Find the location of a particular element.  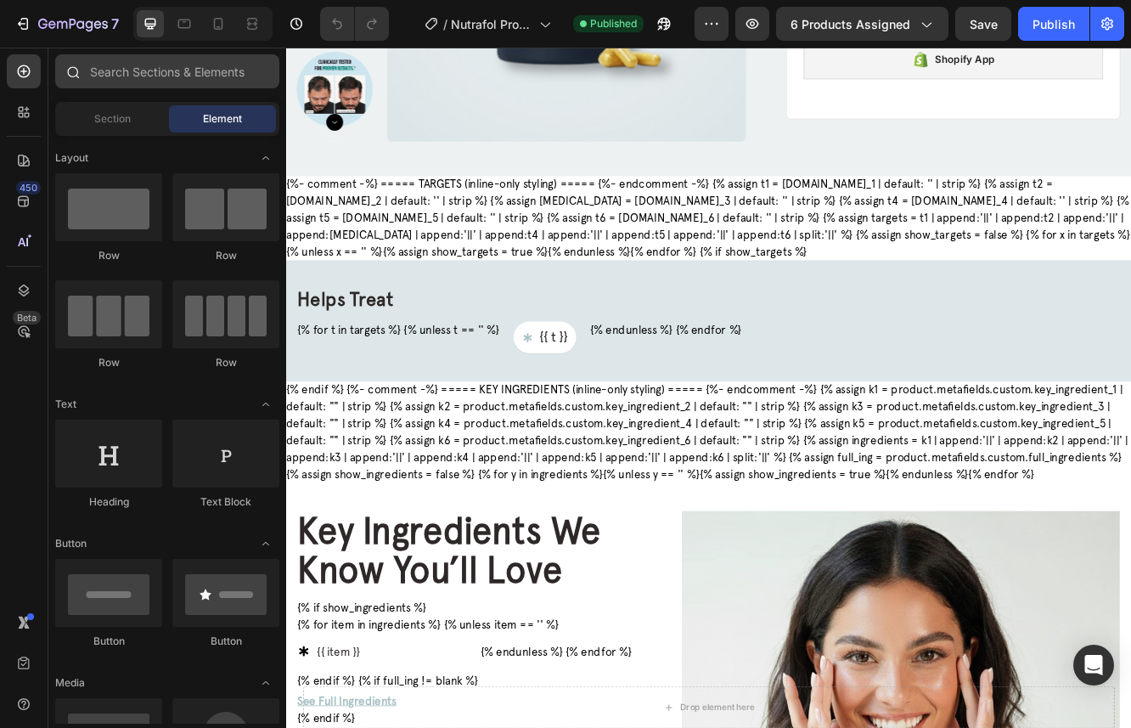

h2: Key Ingredients We Know You’ll Love is located at coordinates (235, 605).